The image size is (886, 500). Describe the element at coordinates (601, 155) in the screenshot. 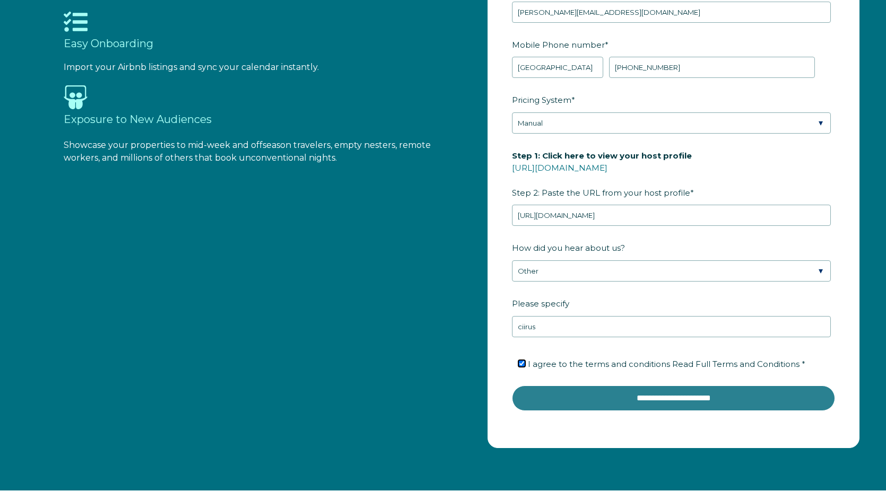

I see `span: Step 1: Click here to view your host profile` at that location.